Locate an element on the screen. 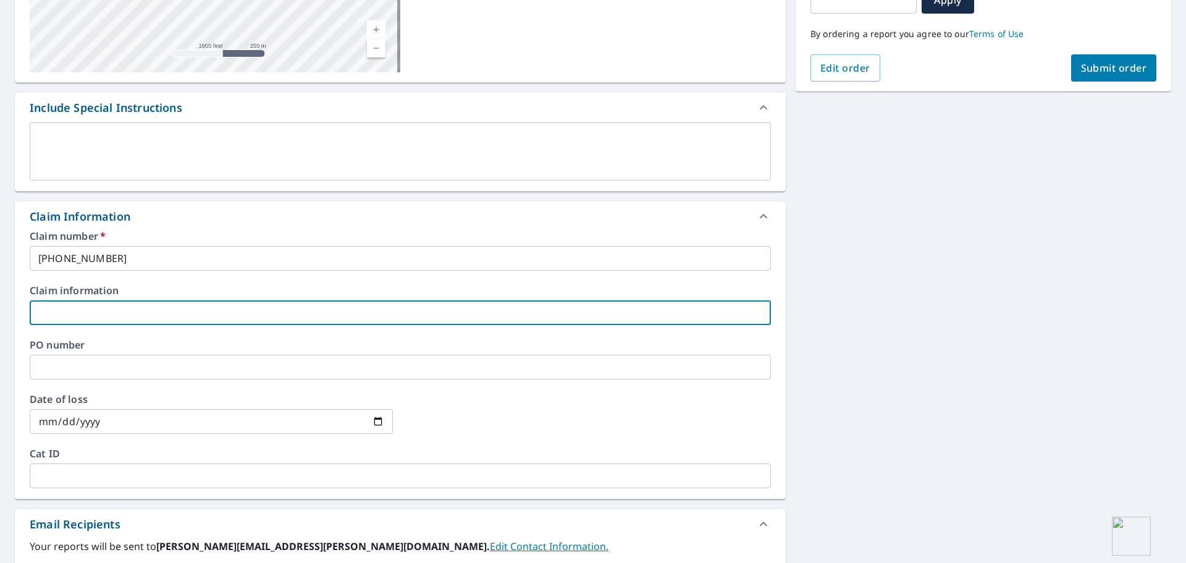 The width and height of the screenshot is (1186, 563). label: Your reports will be sent to is located at coordinates (400, 546).